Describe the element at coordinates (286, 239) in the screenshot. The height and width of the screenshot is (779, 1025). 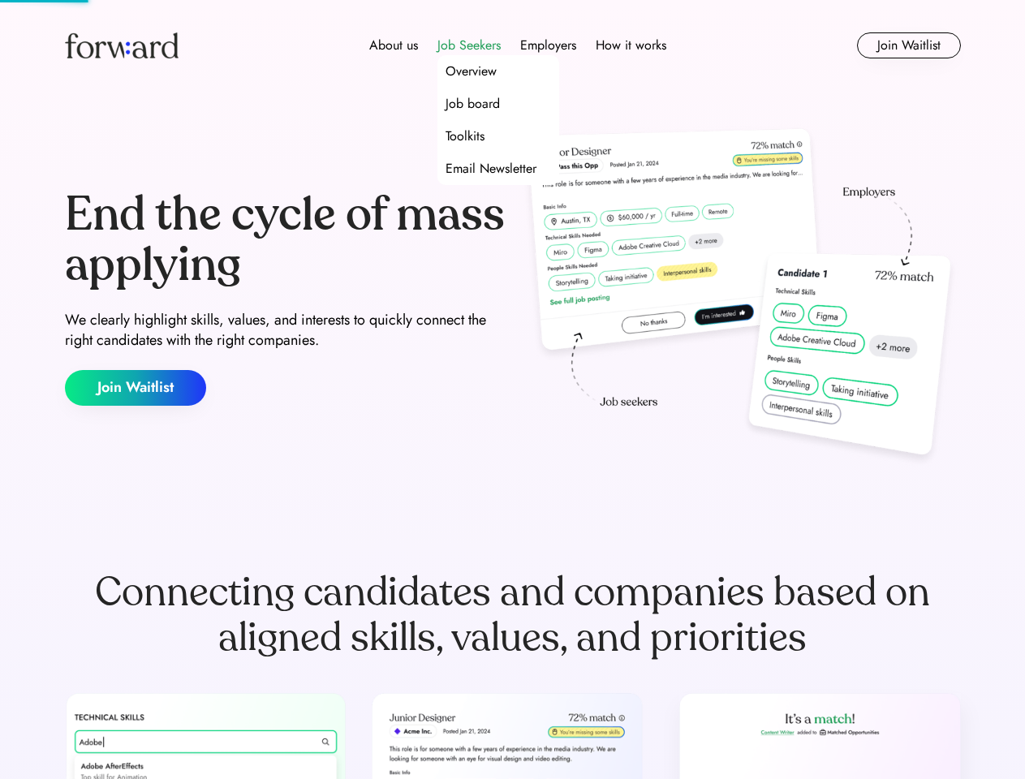
I see `div: End the cycle of mass applying` at that location.